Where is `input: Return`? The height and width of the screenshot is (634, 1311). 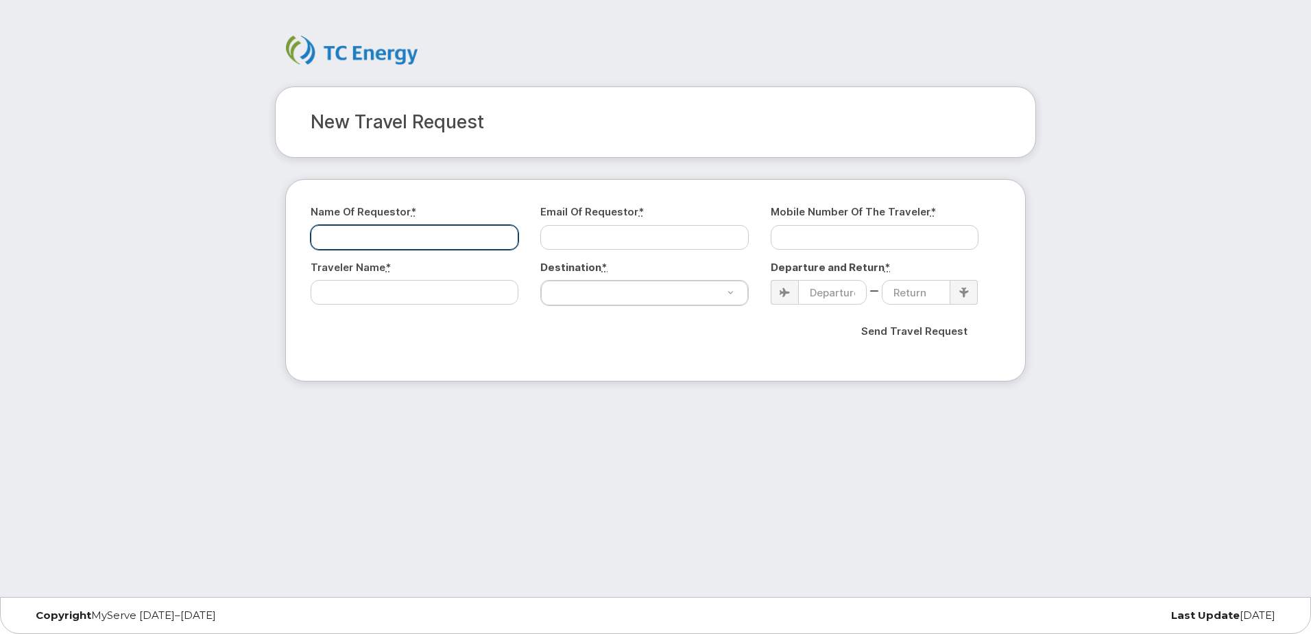 input: Return is located at coordinates (916, 292).